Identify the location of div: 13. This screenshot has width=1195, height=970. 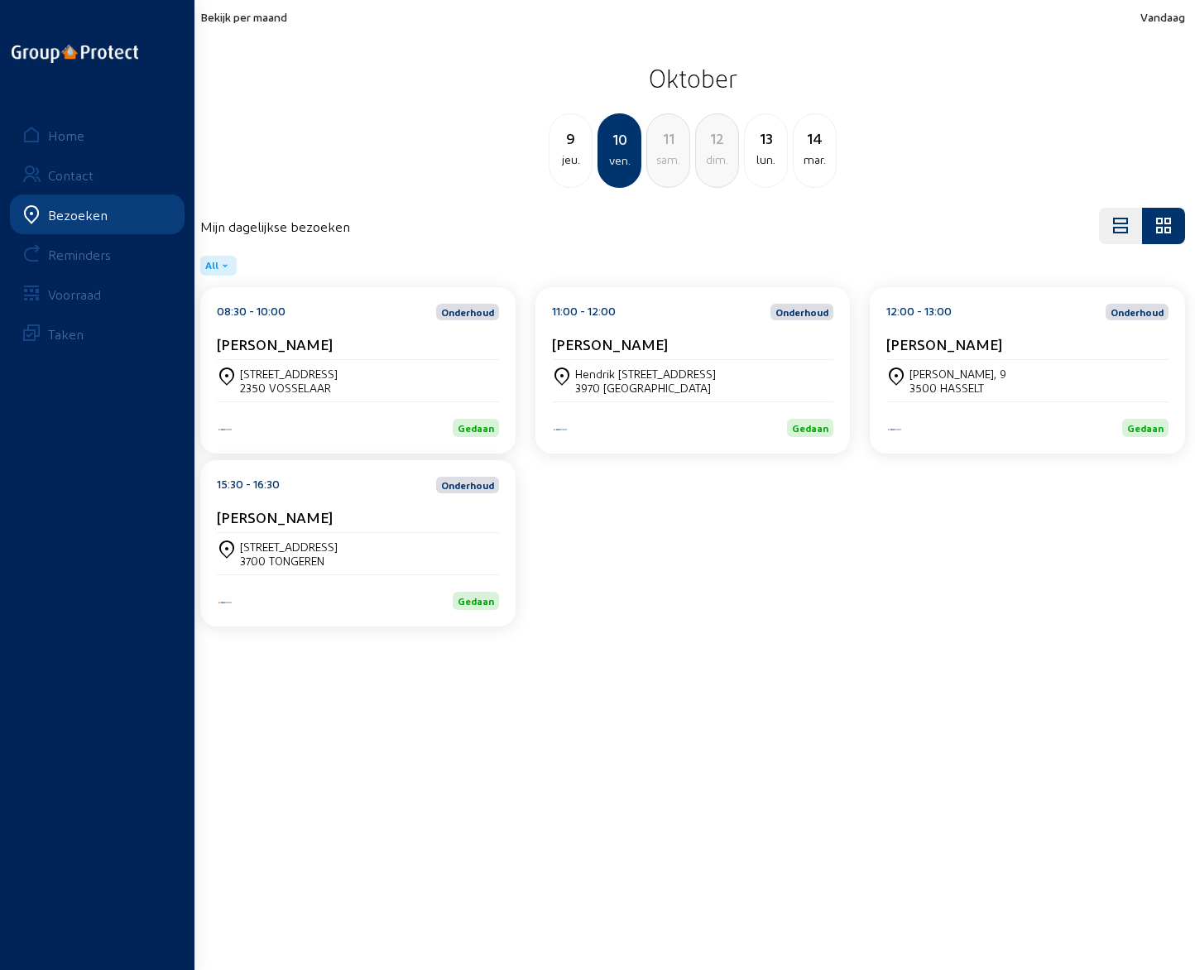
(766, 138).